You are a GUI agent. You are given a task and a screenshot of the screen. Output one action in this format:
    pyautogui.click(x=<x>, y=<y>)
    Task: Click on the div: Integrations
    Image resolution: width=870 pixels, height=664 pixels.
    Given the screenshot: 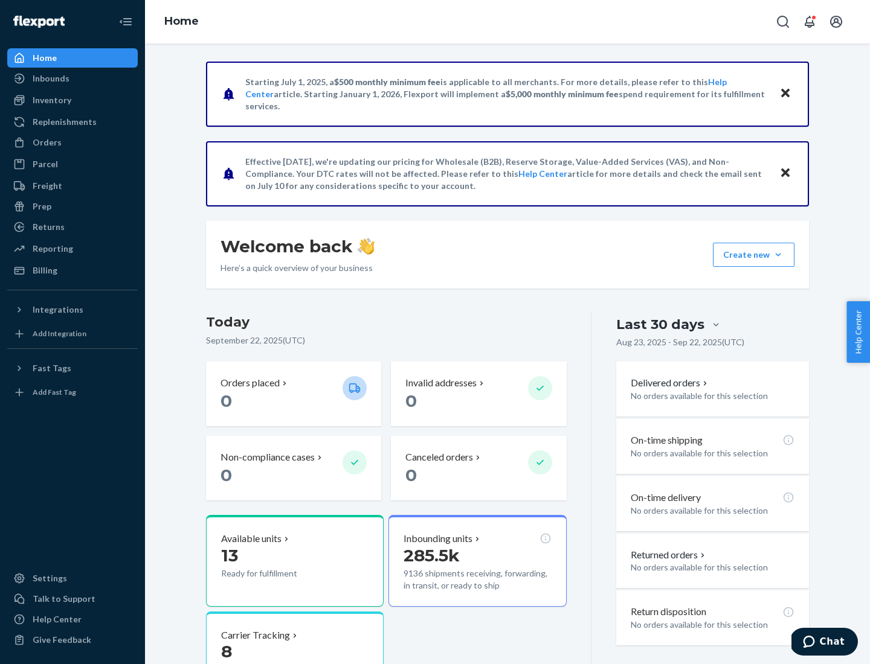 What is the action you would take?
    pyautogui.click(x=58, y=310)
    